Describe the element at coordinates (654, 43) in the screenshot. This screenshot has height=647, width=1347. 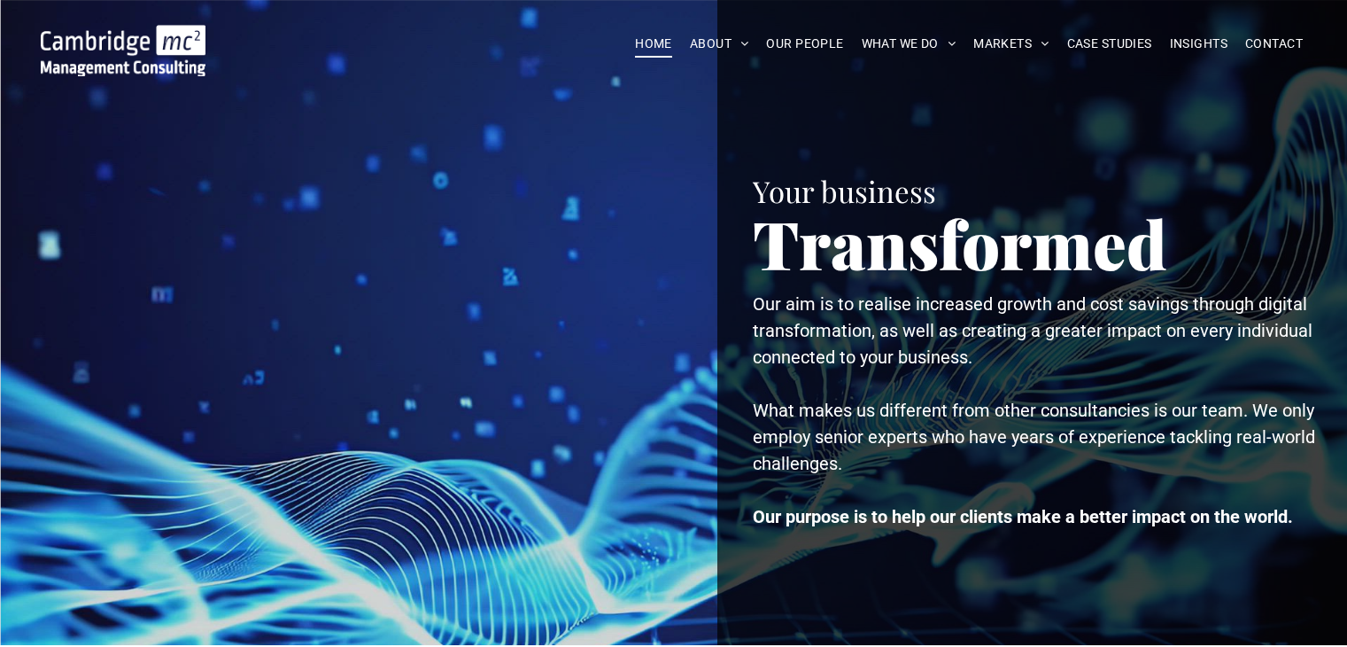
I see `a: HOME` at that location.